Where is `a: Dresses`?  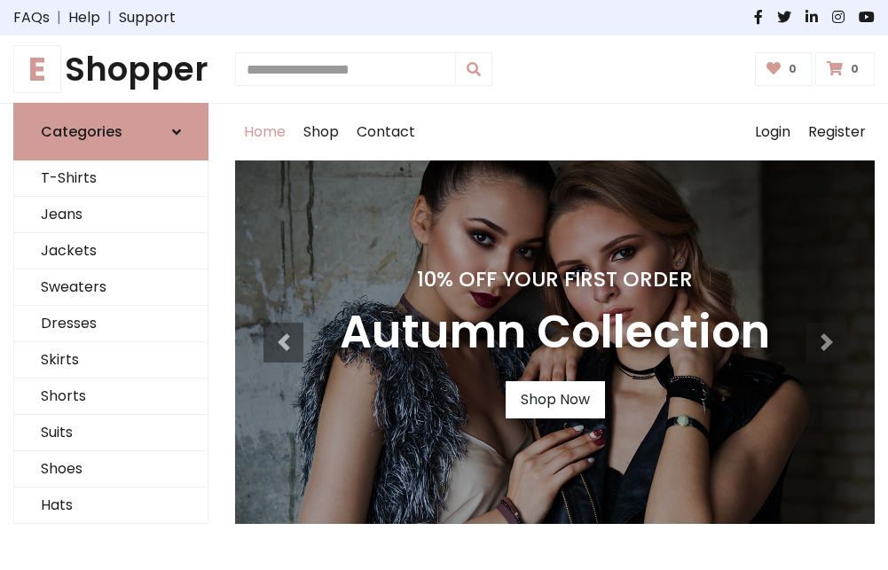 a: Dresses is located at coordinates (111, 324).